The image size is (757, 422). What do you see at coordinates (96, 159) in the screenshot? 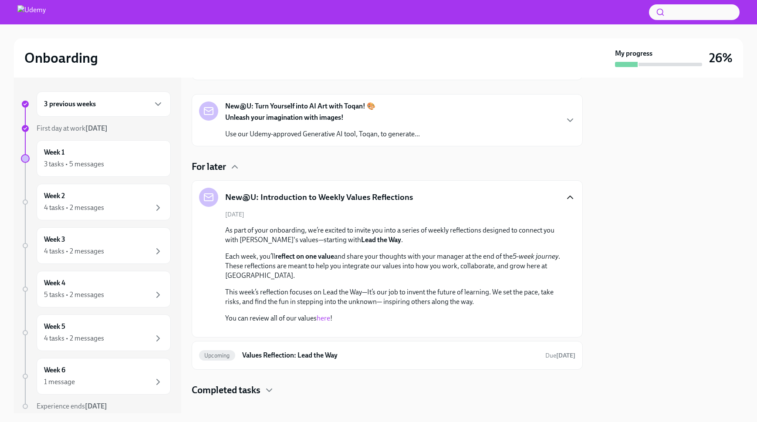
I see `a: Week 13 tasks • 5 messages` at bounding box center [96, 159].